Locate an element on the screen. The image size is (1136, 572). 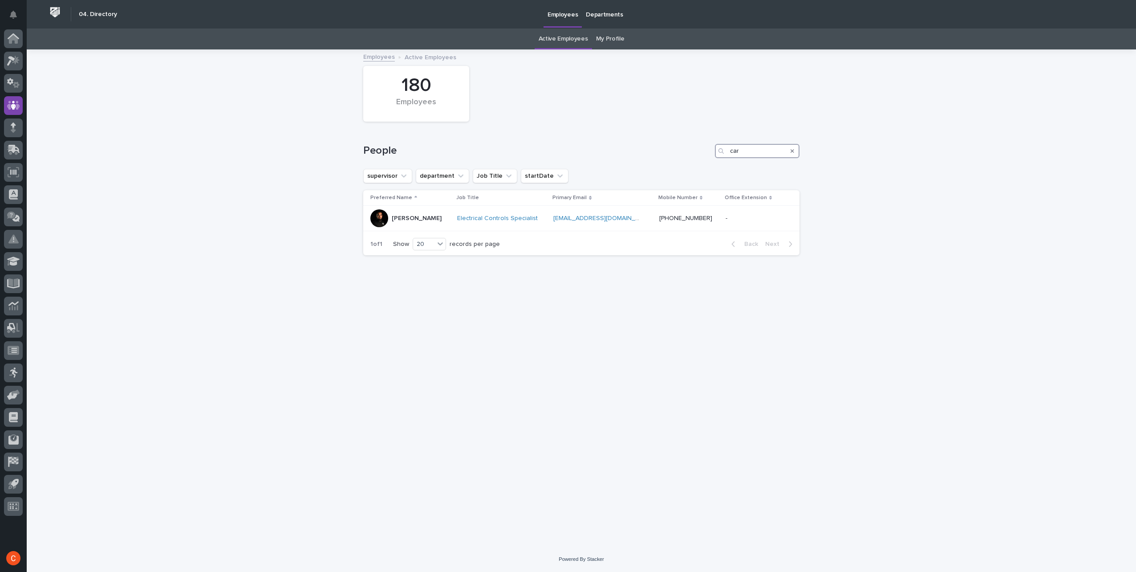
input: Search is located at coordinates (757, 151).